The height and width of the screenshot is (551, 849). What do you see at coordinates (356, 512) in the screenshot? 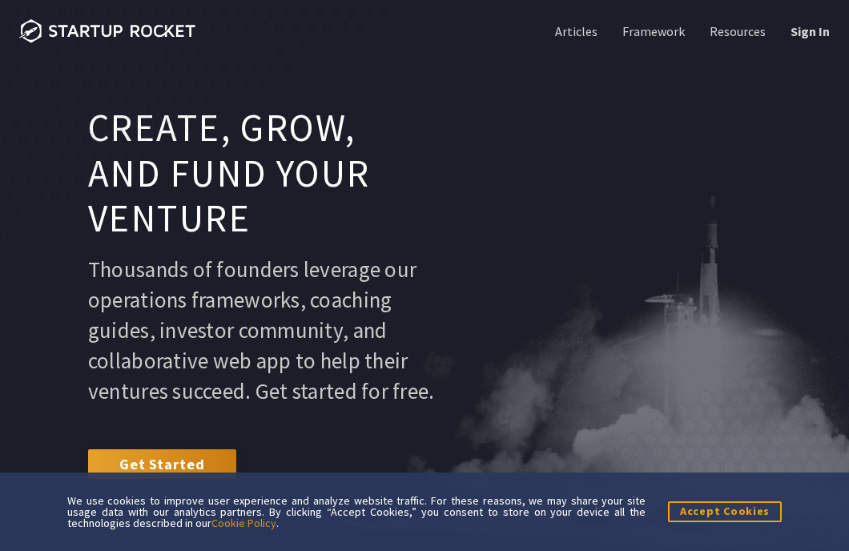
I see `div: We use cookies to improve user experience and analyze website traffic. For these reasons, we may ...` at bounding box center [356, 512].